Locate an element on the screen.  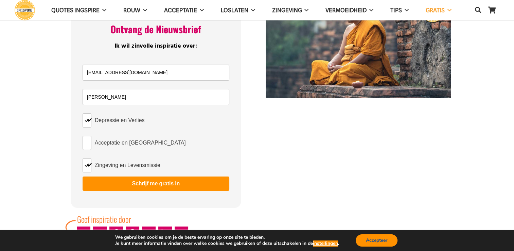
li: WhatsApp is located at coordinates (132, 233).